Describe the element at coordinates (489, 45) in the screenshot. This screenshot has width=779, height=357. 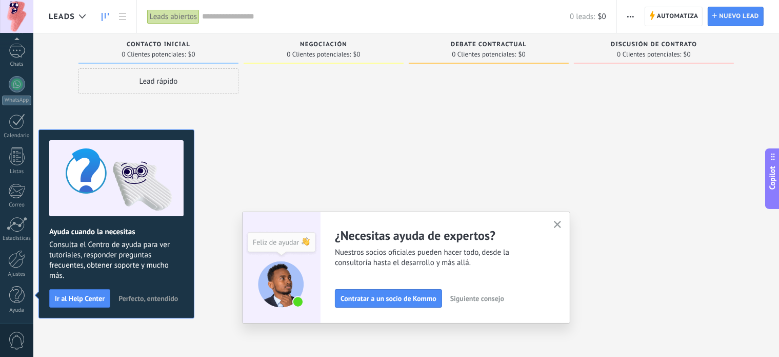
I see `div: Debate contractual` at that location.